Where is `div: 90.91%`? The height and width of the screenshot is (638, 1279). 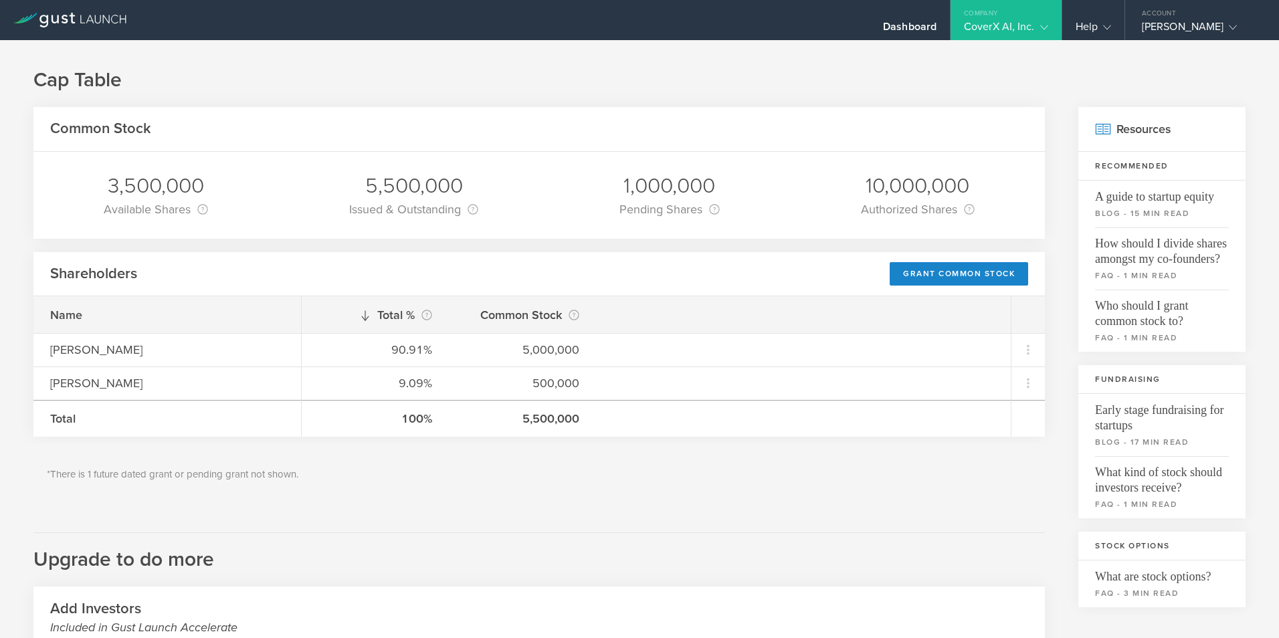
div: 90.91% is located at coordinates (375, 350).